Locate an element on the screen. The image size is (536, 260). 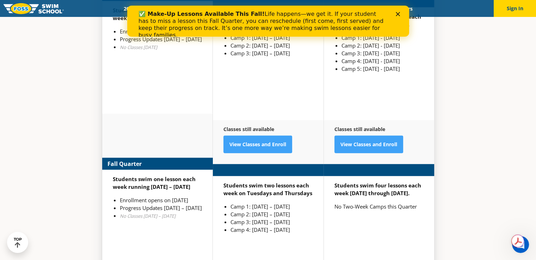
img: FOSS Swim School Logo is located at coordinates (33, 8).